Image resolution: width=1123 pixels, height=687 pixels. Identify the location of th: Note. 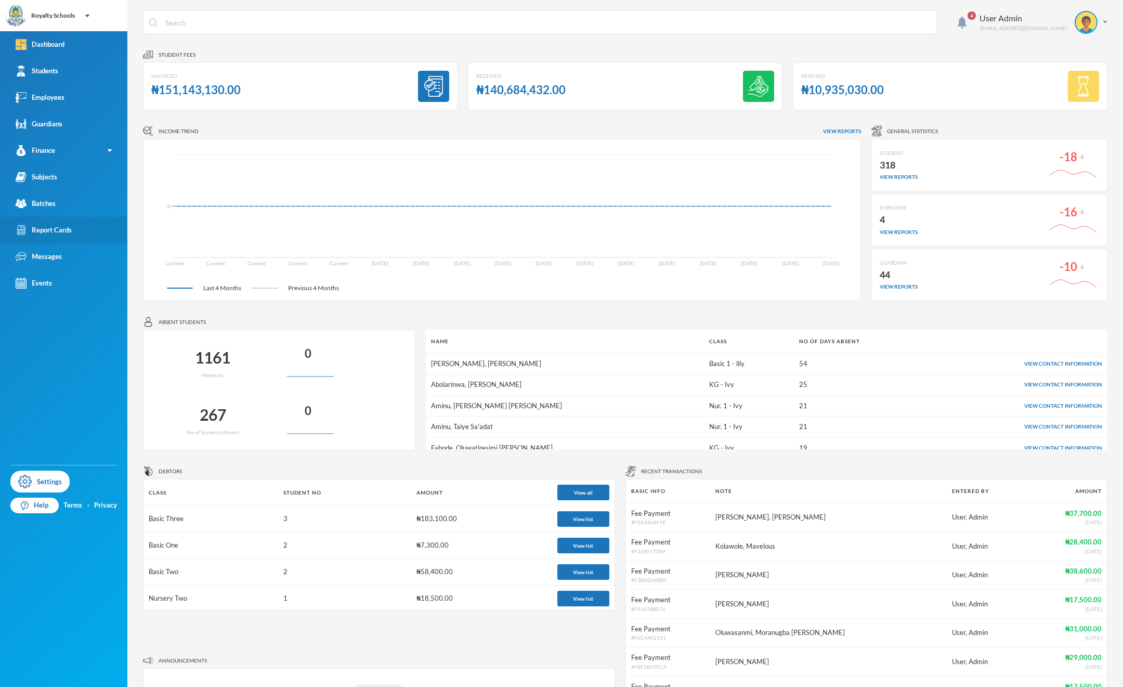
(828, 491).